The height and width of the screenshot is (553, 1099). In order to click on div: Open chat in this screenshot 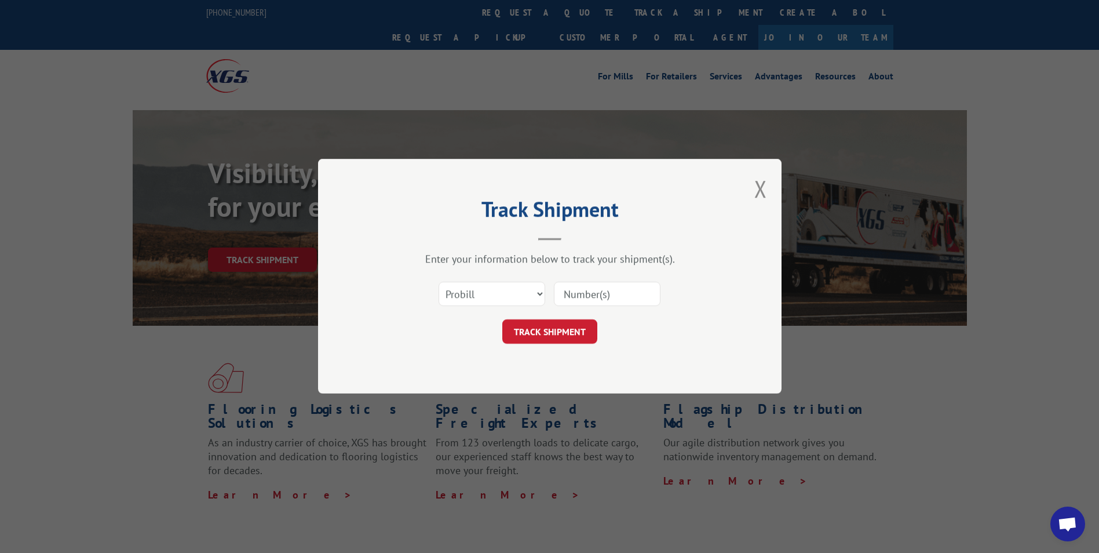, I will do `click(1067, 524)`.